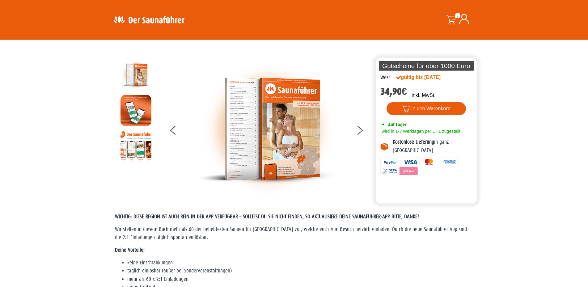 Image resolution: width=588 pixels, height=287 pixels. Describe the element at coordinates (301, 262) in the screenshot. I see `li: keine Einschränkungen` at that location.